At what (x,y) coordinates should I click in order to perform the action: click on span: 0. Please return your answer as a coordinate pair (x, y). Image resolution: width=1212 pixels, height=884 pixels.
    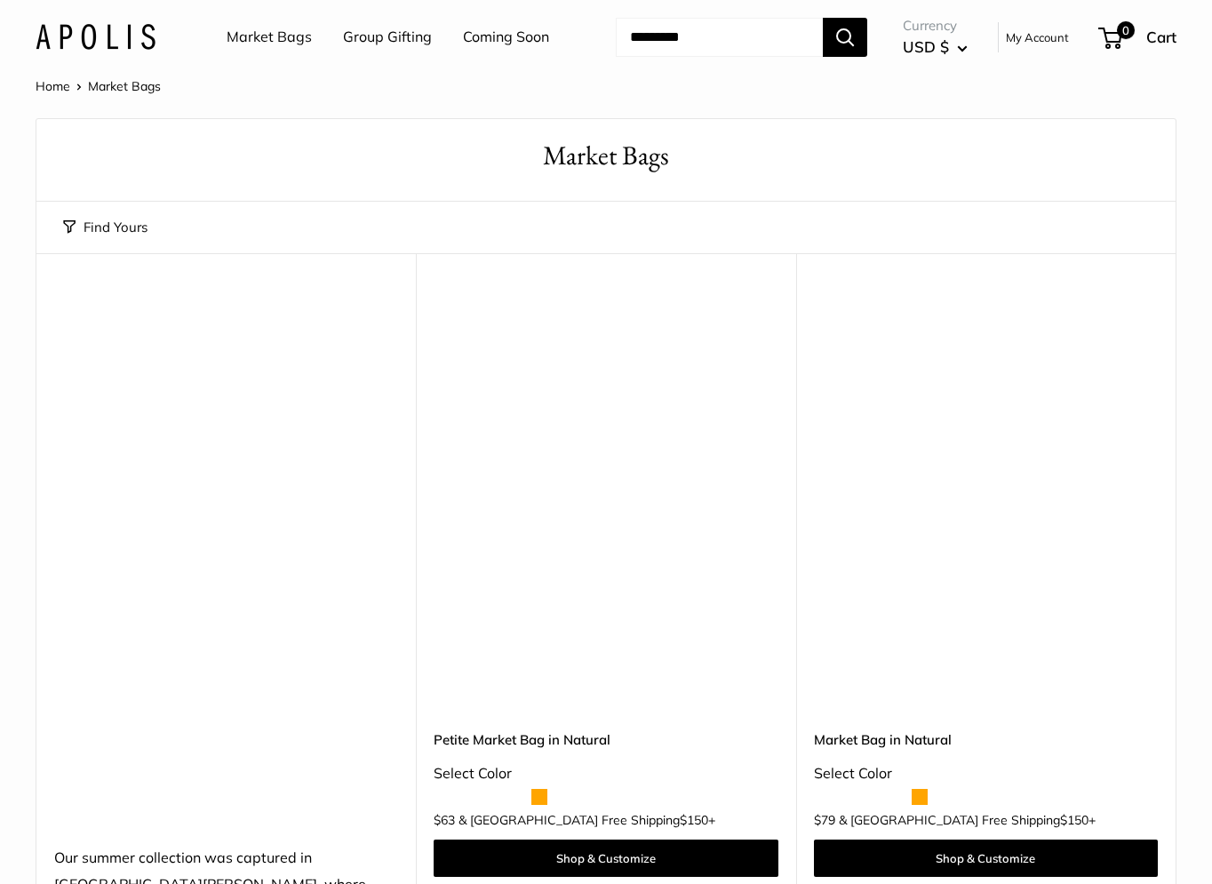
    Looking at the image, I should click on (1126, 30).